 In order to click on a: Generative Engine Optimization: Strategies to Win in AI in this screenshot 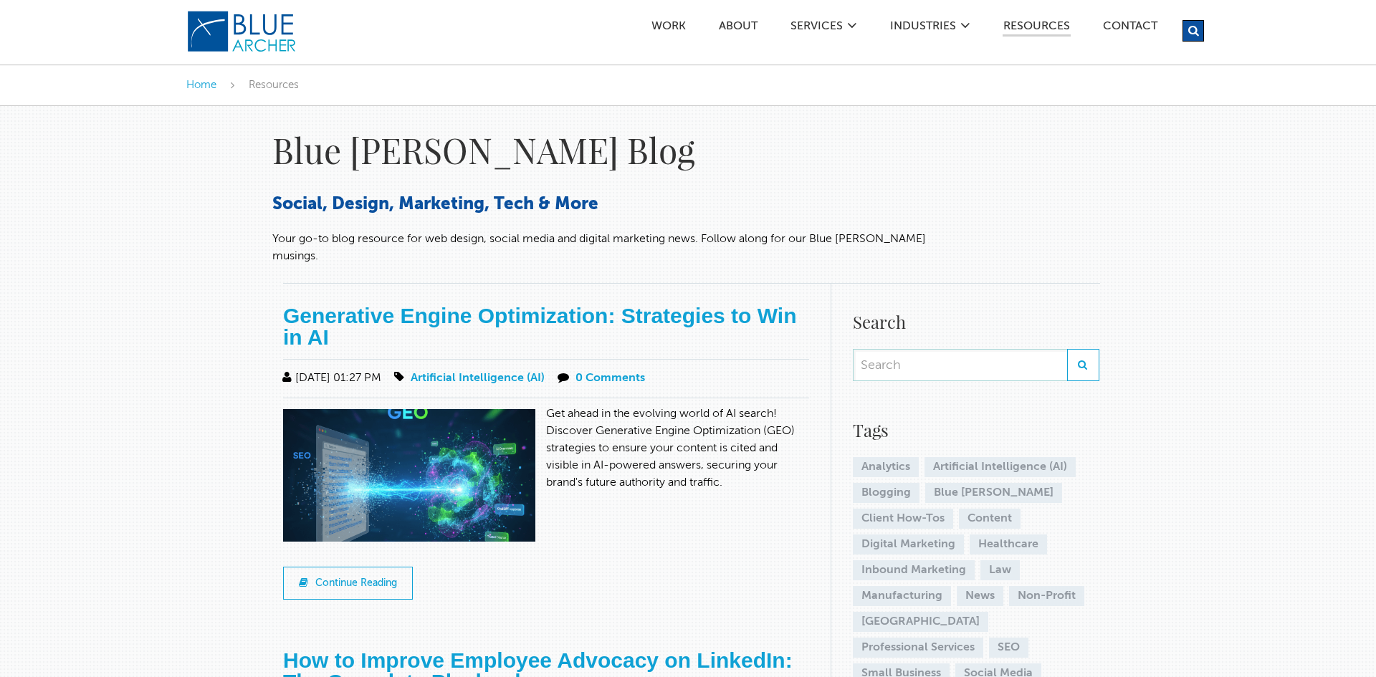, I will do `click(540, 326)`.